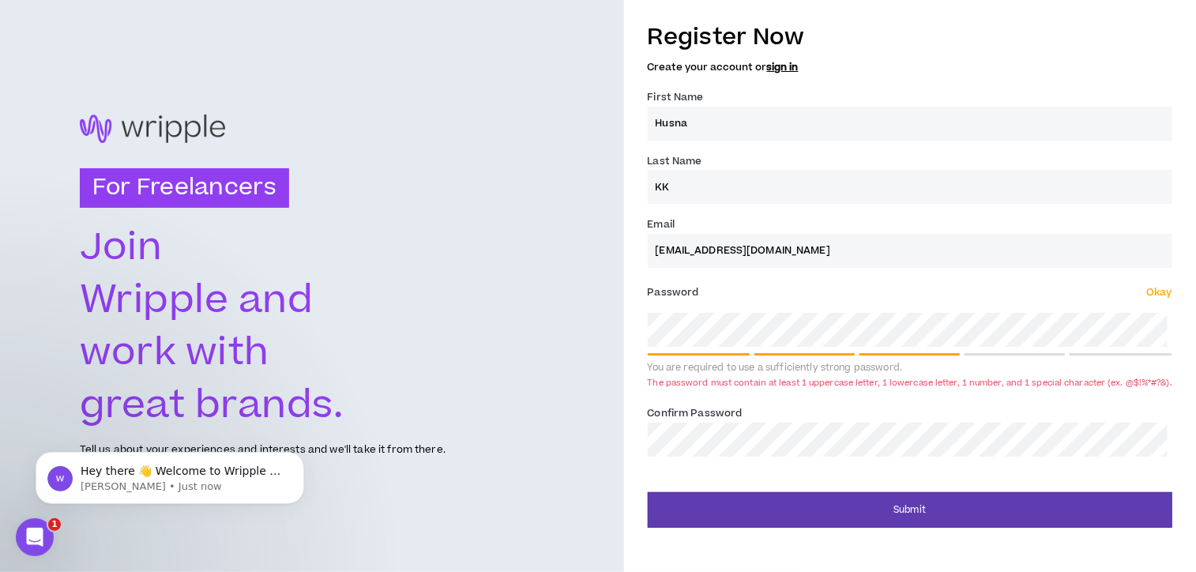  I want to click on button: Submit, so click(910, 510).